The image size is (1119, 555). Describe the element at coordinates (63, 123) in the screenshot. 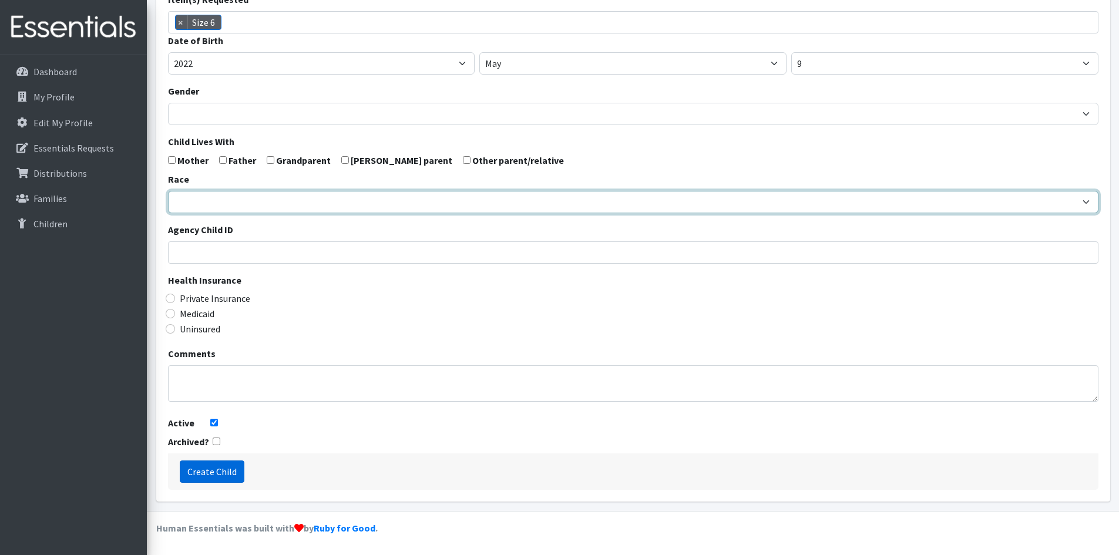

I see `p: Edit My Profile` at that location.